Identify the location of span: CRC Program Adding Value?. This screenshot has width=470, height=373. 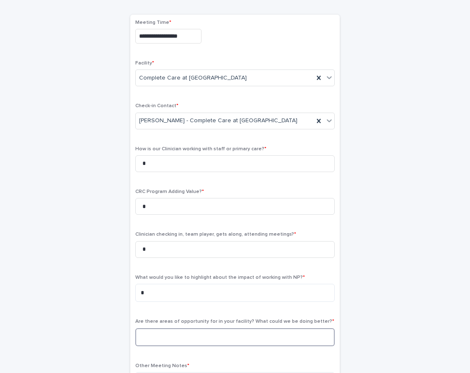
(170, 192).